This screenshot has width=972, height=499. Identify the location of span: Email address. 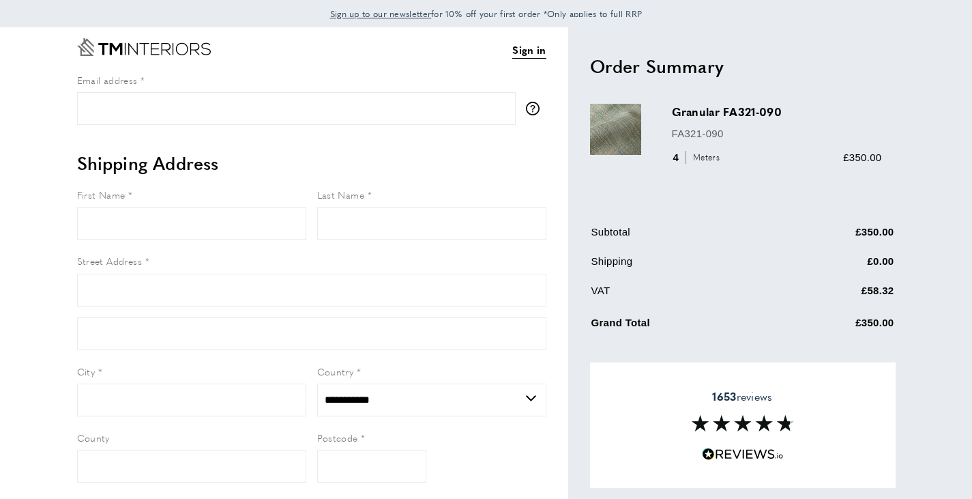
(107, 80).